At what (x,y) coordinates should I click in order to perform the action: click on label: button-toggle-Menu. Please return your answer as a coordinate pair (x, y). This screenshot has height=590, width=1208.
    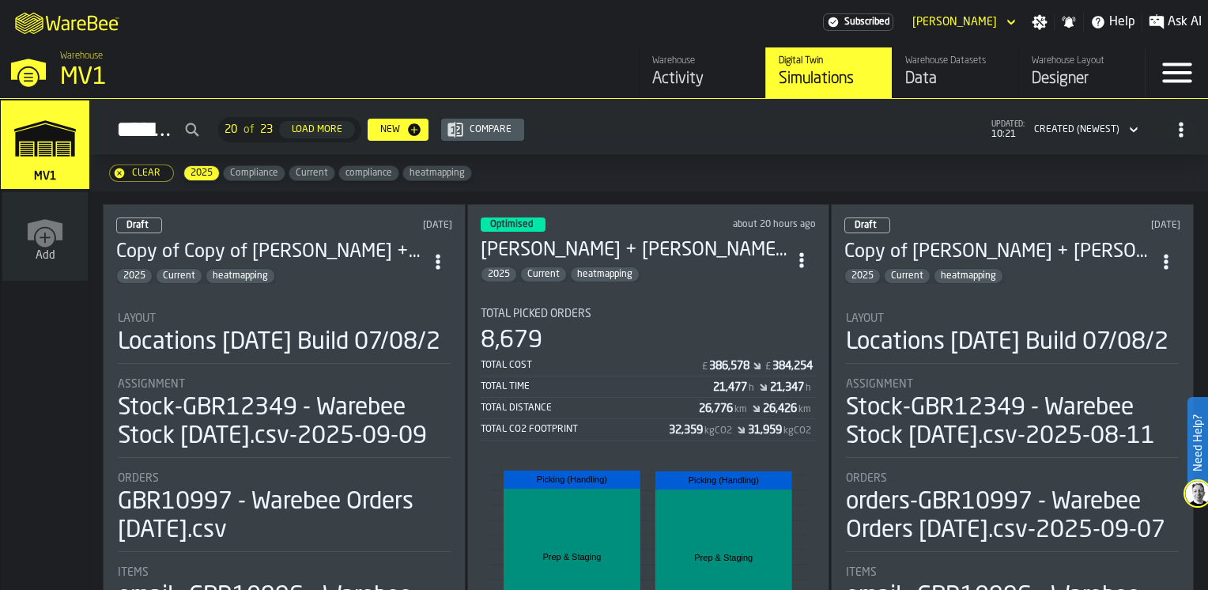
    Looking at the image, I should click on (1176, 73).